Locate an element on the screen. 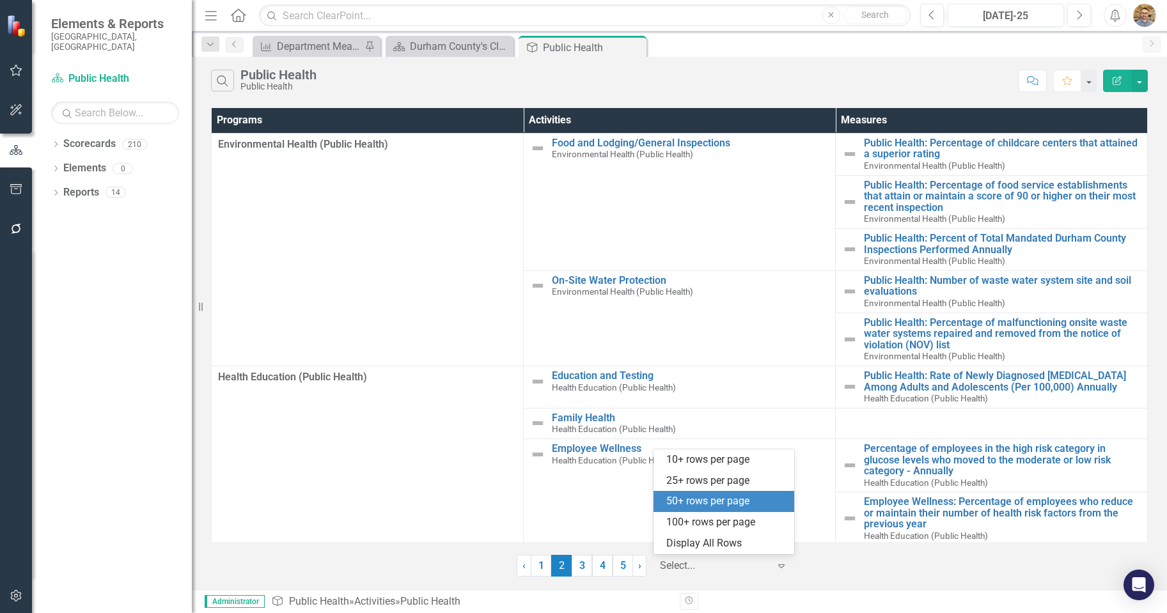  div: Department Measure Report is located at coordinates (319, 46).